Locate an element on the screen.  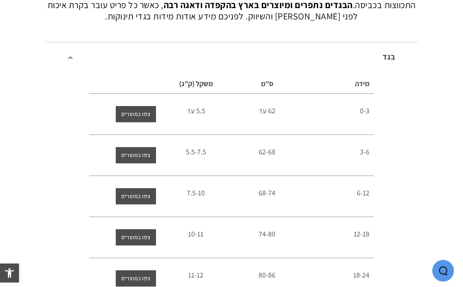
span: 7.5-10 is located at coordinates (196, 193).